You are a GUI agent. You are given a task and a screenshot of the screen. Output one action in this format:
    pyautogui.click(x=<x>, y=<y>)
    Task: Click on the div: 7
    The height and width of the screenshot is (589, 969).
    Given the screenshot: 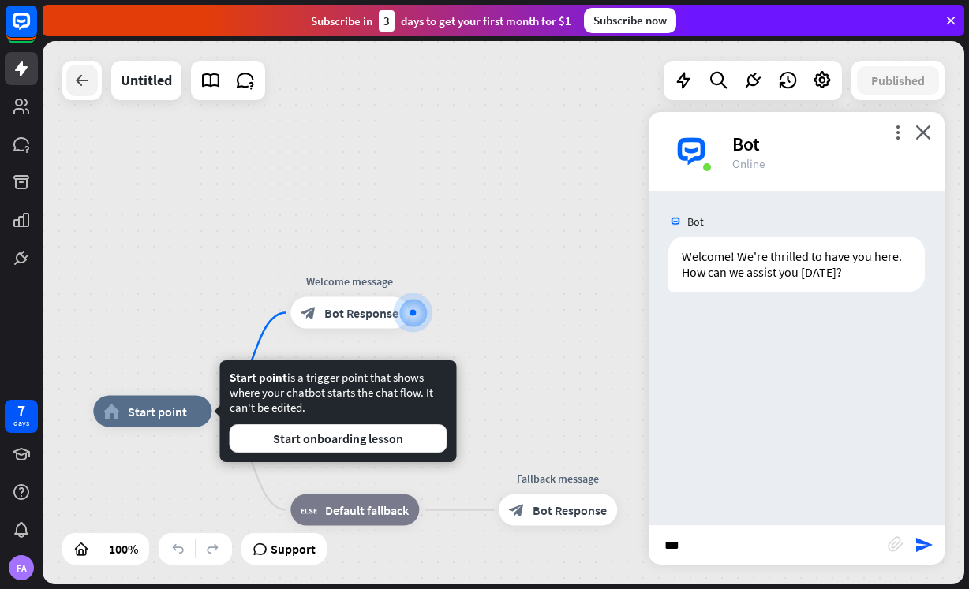 What is the action you would take?
    pyautogui.click(x=21, y=411)
    